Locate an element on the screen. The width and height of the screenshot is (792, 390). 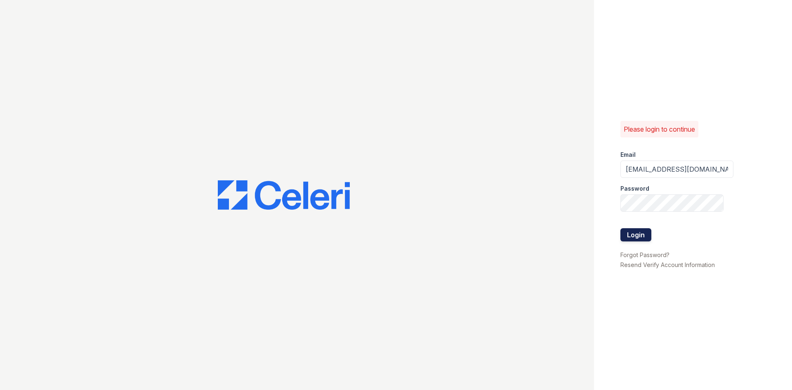
p: Please login to continue is located at coordinates (659, 129).